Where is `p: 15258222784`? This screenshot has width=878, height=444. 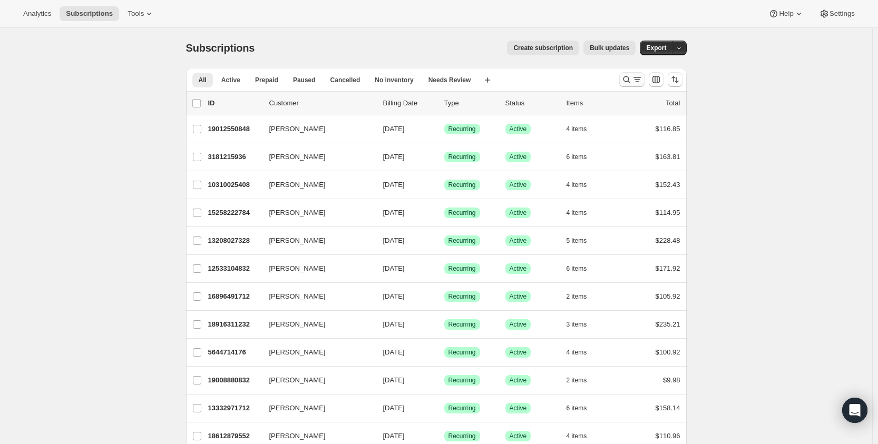 p: 15258222784 is located at coordinates (235, 213).